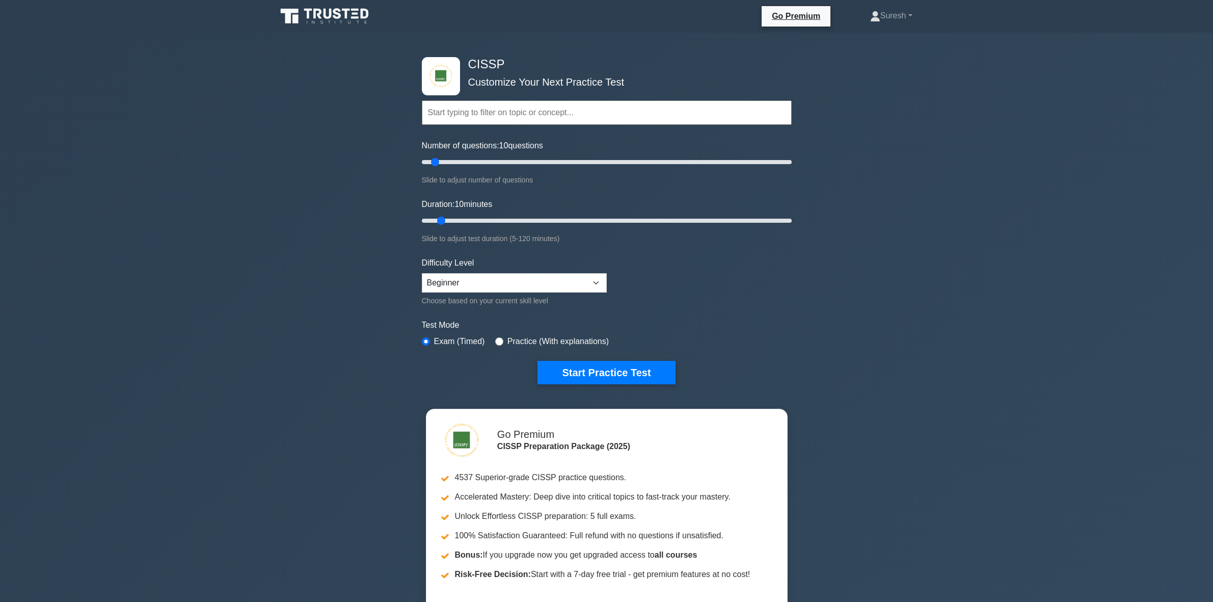  I want to click on label: Difficulty Level, so click(448, 263).